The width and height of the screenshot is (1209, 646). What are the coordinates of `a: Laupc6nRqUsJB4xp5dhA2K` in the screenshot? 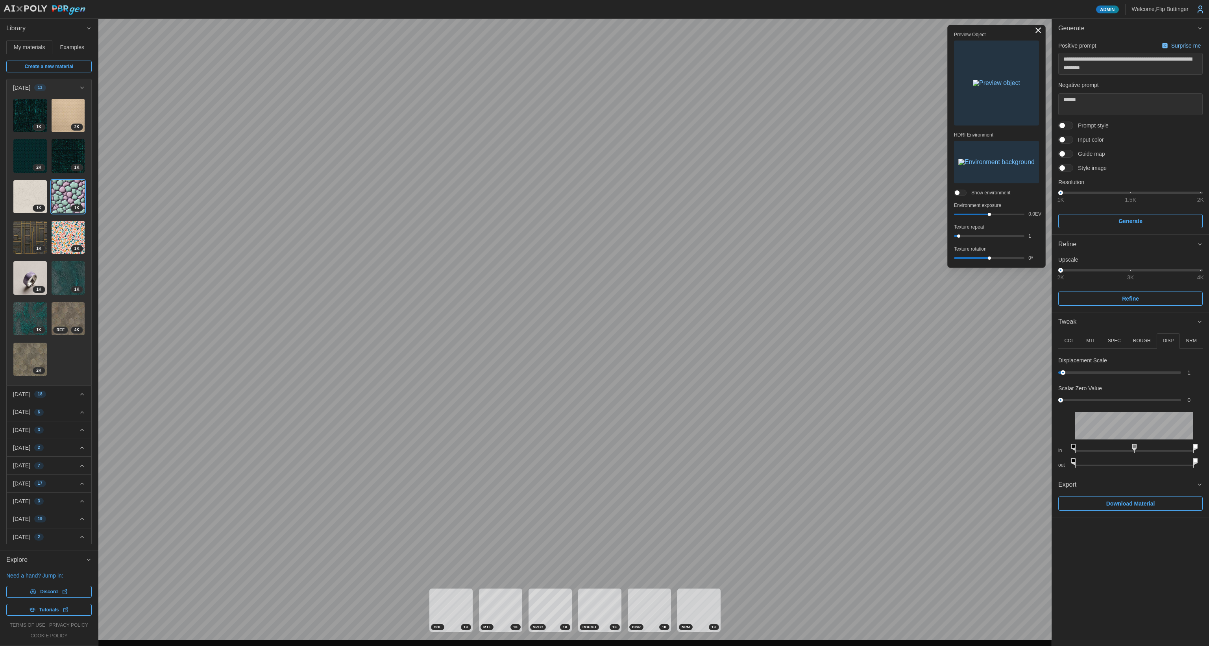 It's located at (68, 115).